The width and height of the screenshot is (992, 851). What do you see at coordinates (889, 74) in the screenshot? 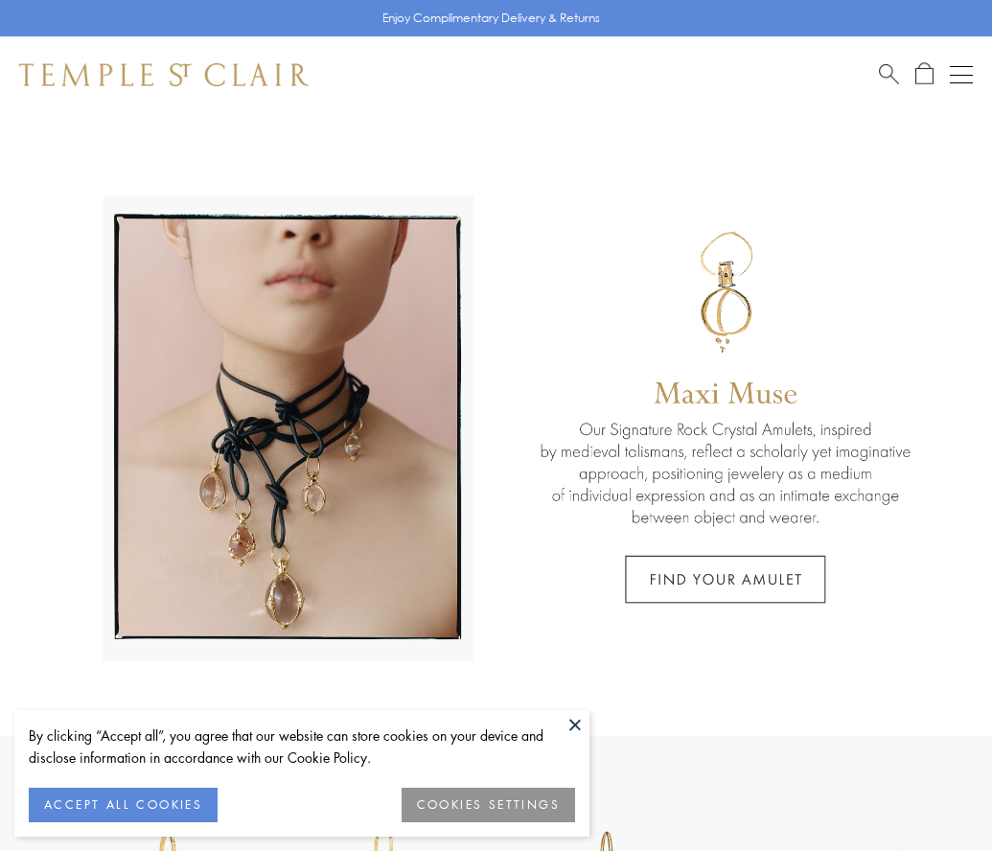
I see `a: Search` at bounding box center [889, 74].